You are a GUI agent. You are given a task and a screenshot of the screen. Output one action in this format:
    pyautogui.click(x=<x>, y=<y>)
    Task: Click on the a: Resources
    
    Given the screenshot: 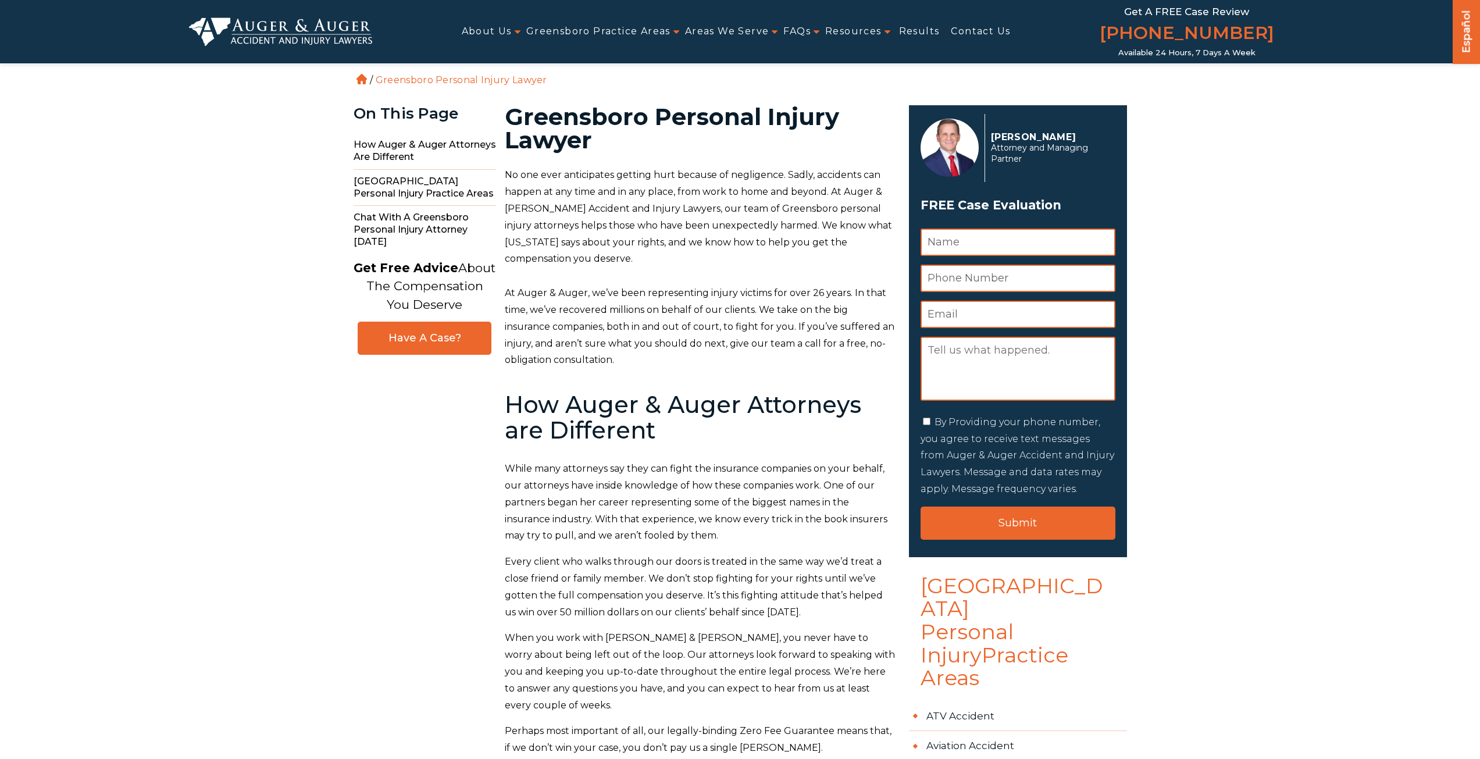 What is the action you would take?
    pyautogui.click(x=853, y=31)
    